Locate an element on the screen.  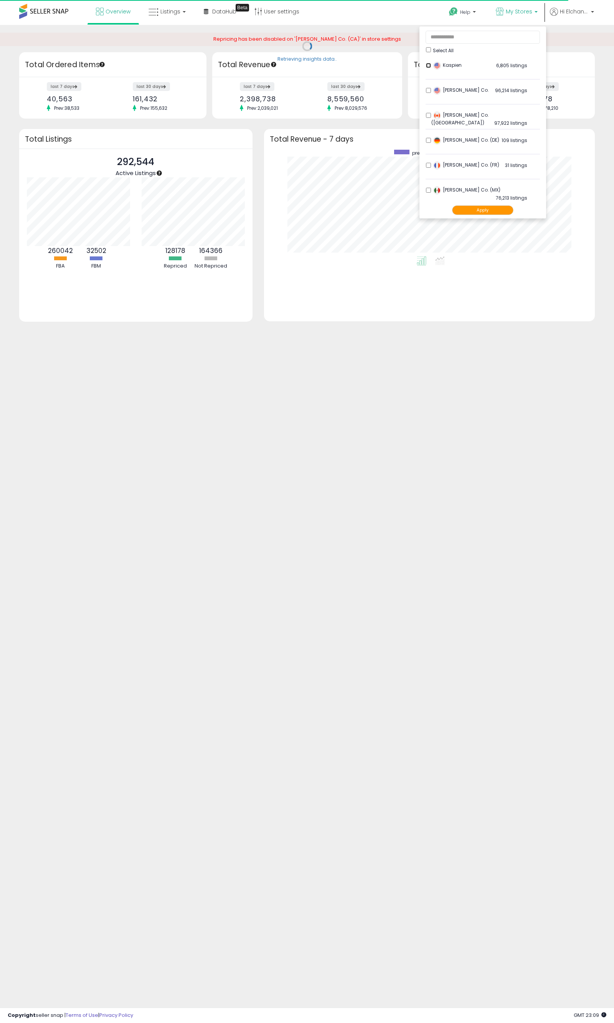
b: 128178 is located at coordinates (175, 251).